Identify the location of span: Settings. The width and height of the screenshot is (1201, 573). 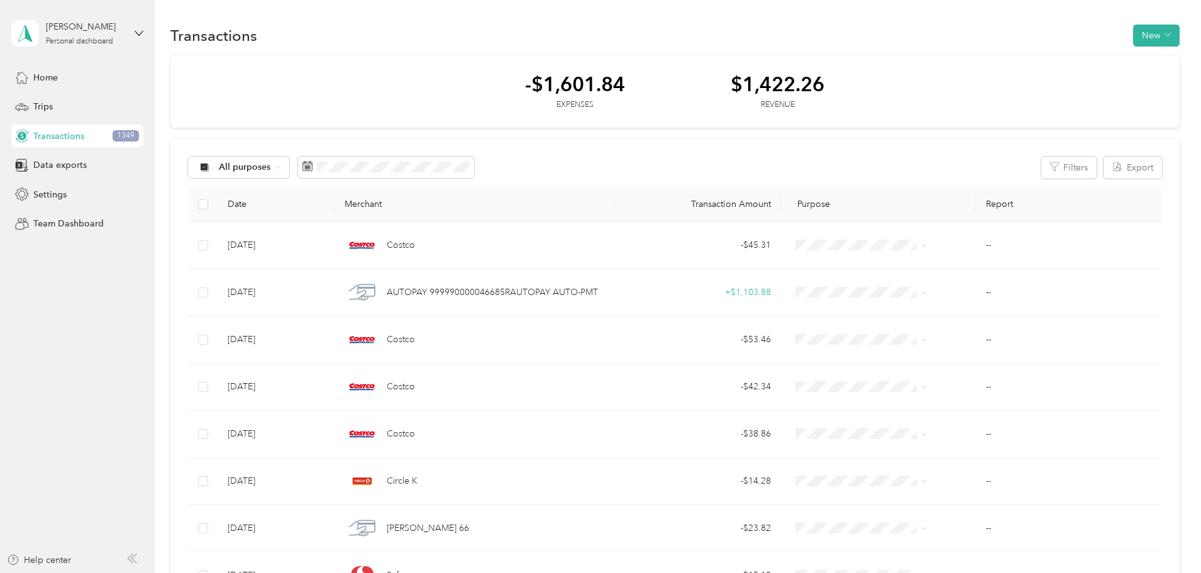
(50, 194).